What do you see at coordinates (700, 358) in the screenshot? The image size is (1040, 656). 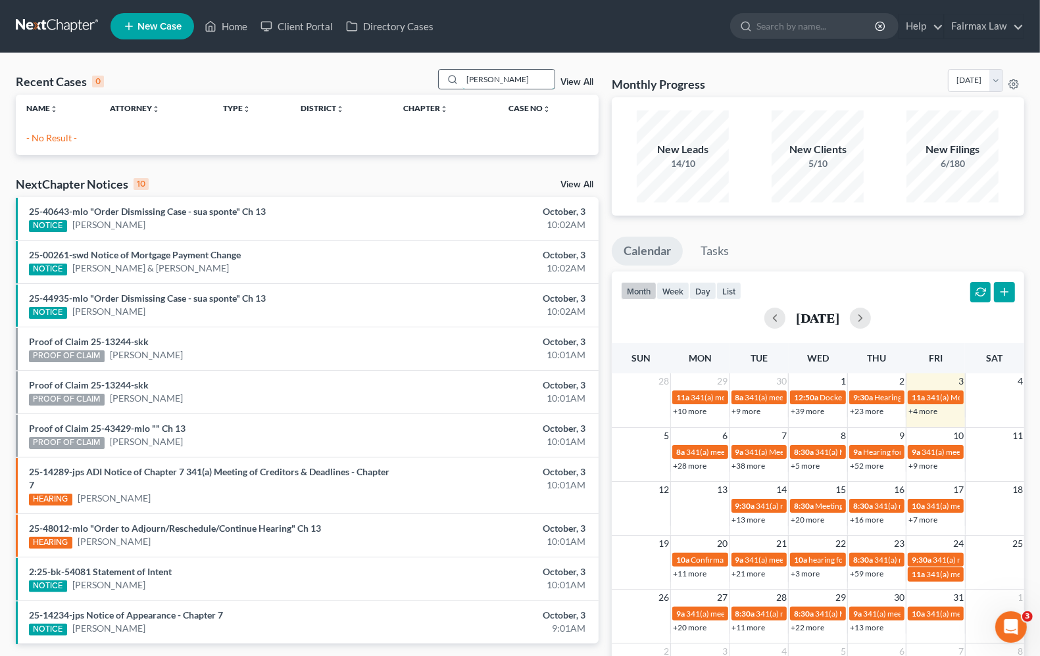 I see `span: Mon` at bounding box center [700, 358].